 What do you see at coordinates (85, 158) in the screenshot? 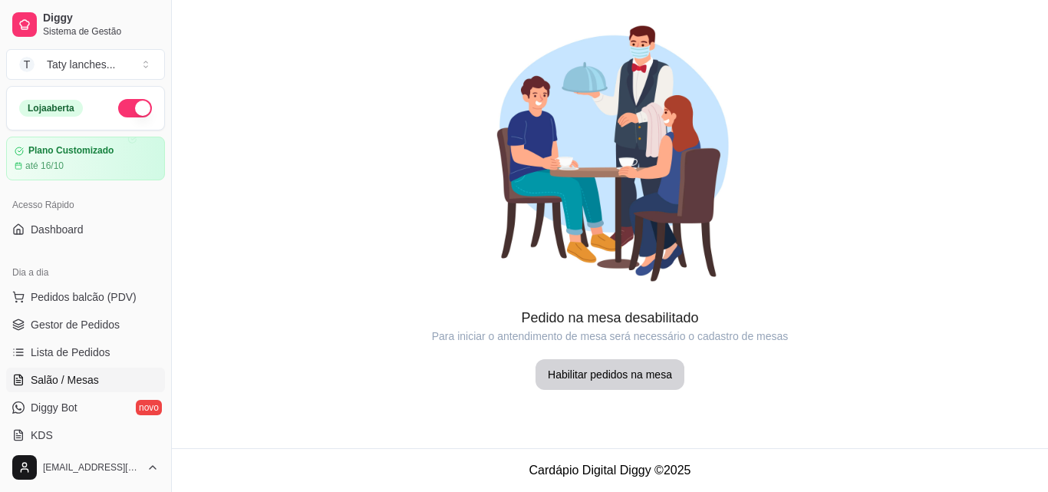
I see `a: Plano Customizadoaté 16/10` at bounding box center [85, 158].